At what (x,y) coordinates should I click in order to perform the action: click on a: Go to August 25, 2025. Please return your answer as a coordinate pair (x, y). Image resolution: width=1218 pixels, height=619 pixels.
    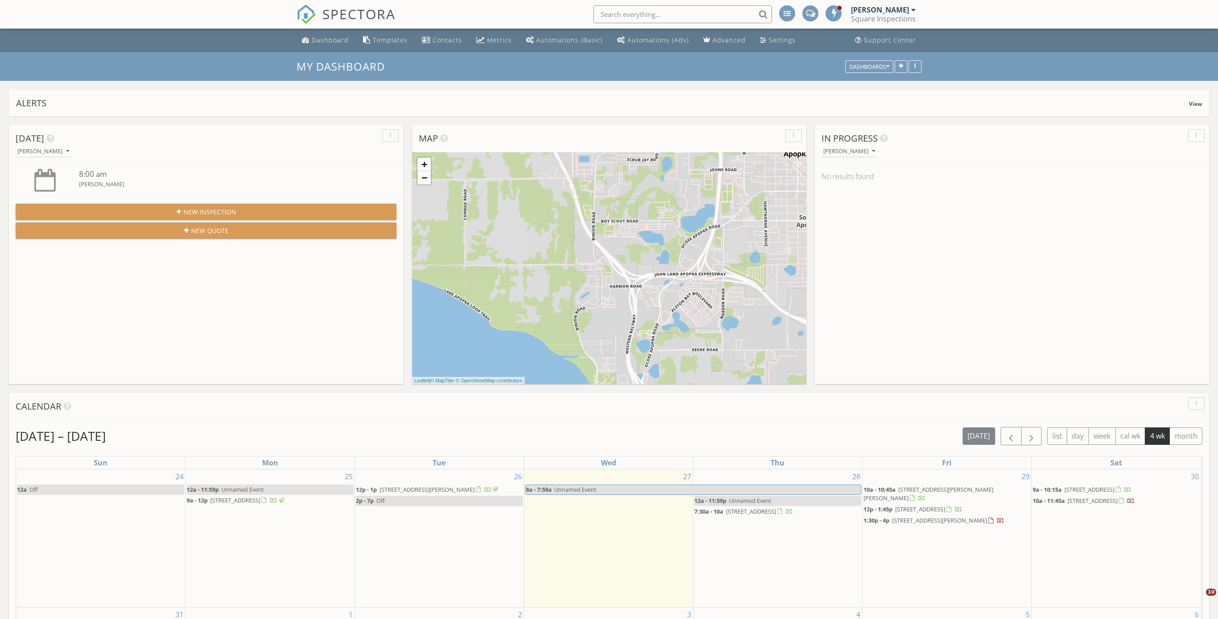
    Looking at the image, I should click on (349, 476).